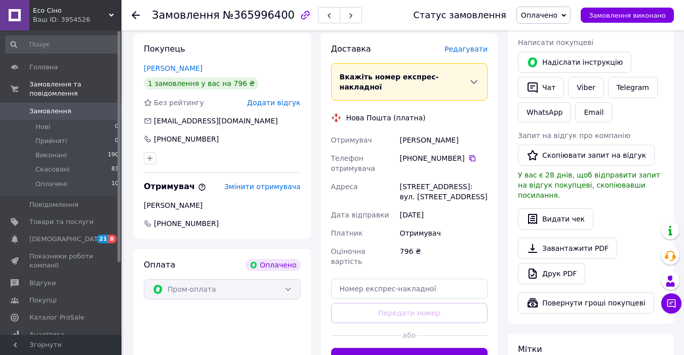  I want to click on input: Пошук, so click(62, 45).